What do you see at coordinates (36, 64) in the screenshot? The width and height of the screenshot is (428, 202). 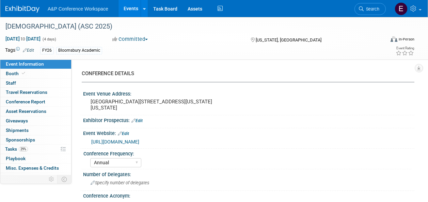 I see `a: Event Information` at bounding box center [36, 64].